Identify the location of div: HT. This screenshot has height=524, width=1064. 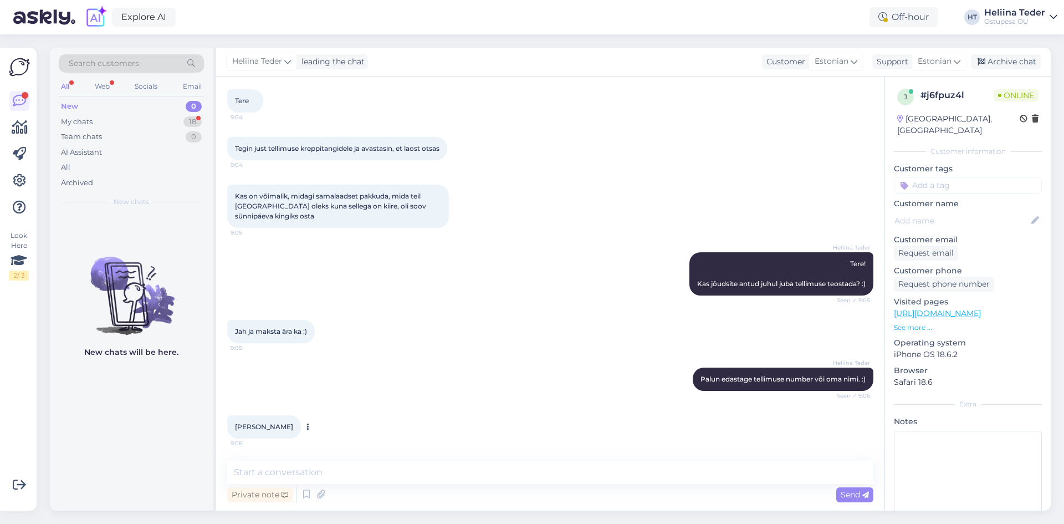
(972, 17).